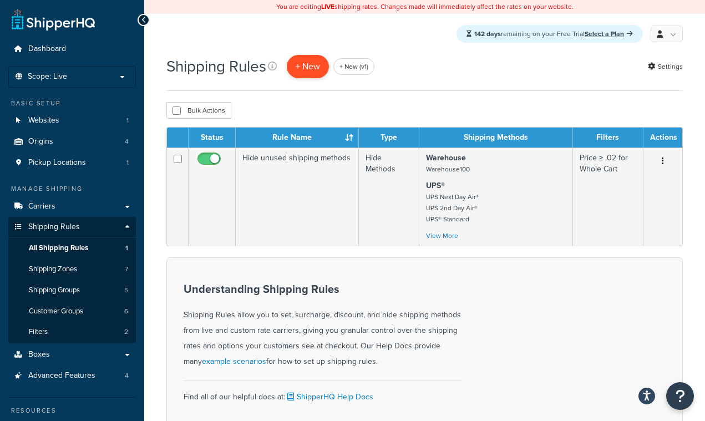  I want to click on span: Advanced Features, so click(62, 376).